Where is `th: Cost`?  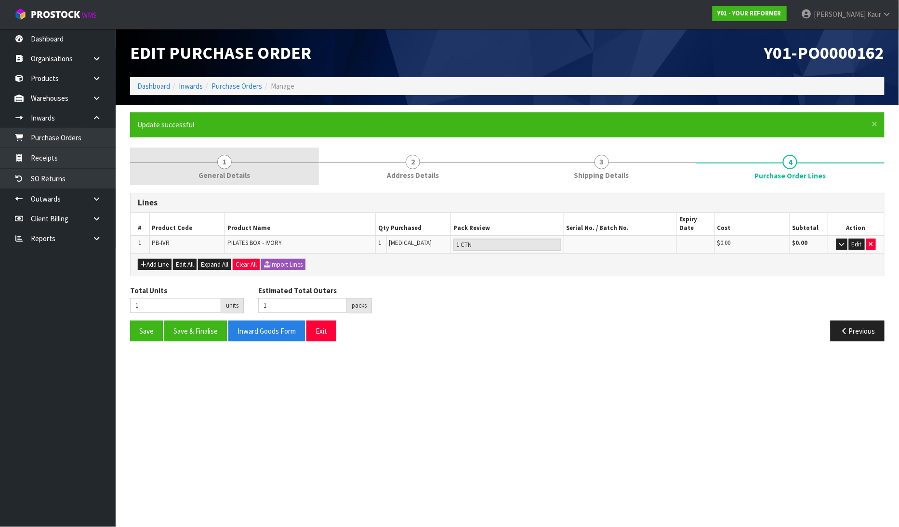
th: Cost is located at coordinates (752, 224).